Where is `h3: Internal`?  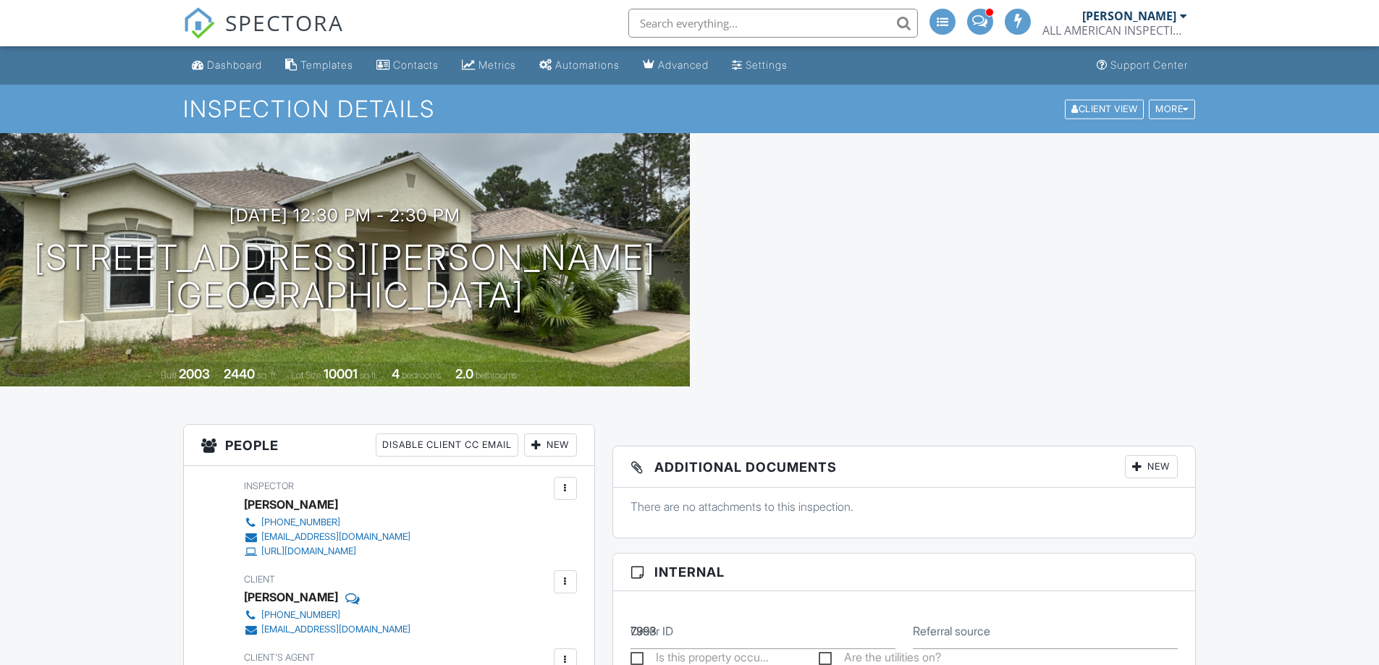
h3: Internal is located at coordinates (904, 573).